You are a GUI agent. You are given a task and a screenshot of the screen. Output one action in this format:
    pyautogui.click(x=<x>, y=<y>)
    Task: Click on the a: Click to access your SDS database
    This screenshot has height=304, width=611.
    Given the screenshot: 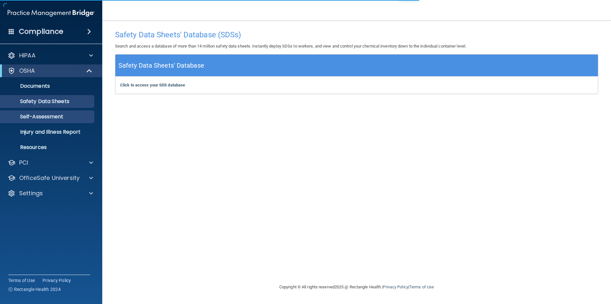 What is the action you would take?
    pyautogui.click(x=152, y=85)
    